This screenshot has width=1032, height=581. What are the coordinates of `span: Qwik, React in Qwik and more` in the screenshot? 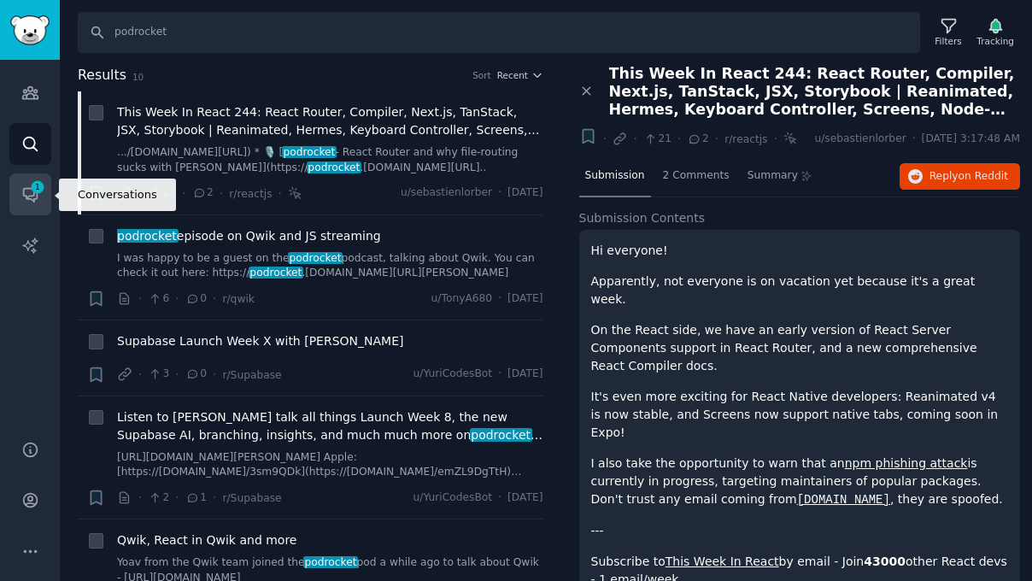 It's located at (207, 540).